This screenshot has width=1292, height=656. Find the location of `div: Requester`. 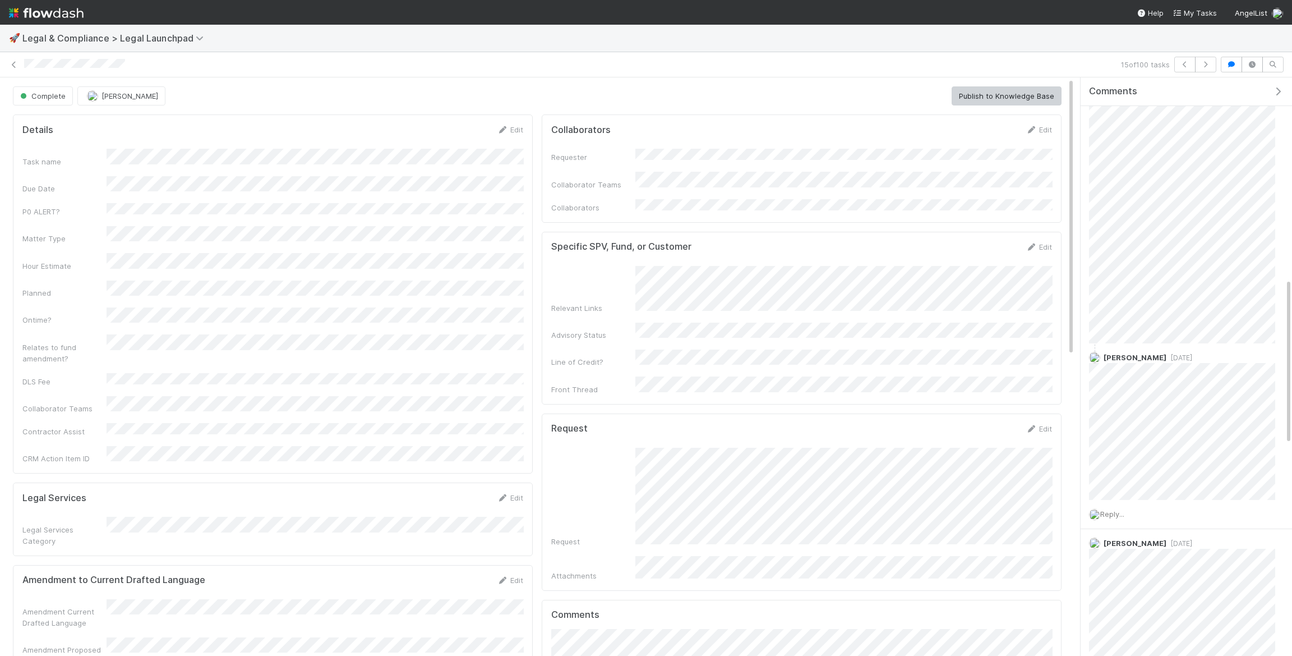

div: Requester is located at coordinates (593, 157).